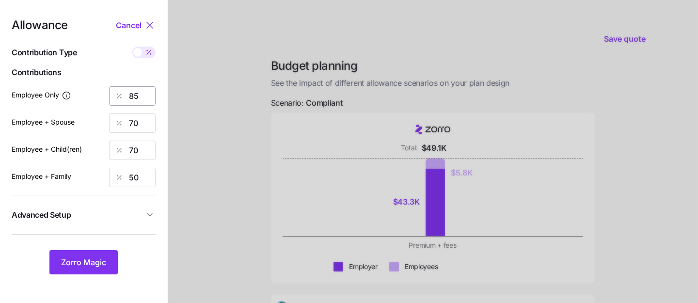  What do you see at coordinates (41, 95) in the screenshot?
I see `label: Employee Only` at bounding box center [41, 95].